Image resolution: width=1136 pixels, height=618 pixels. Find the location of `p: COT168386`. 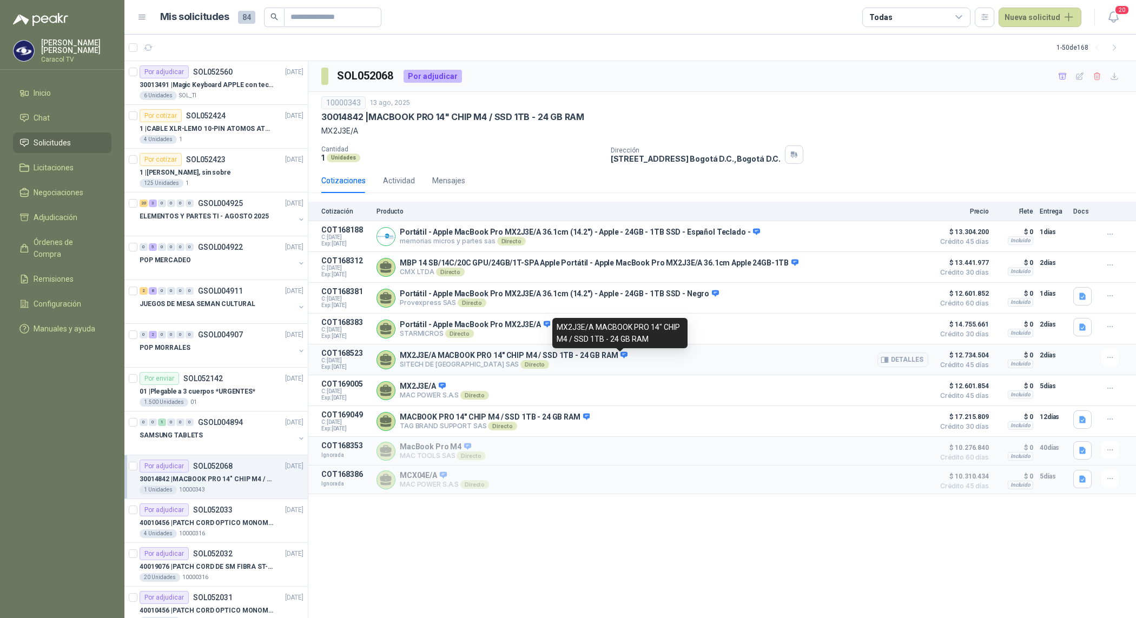

p: COT168386 is located at coordinates (346, 474).